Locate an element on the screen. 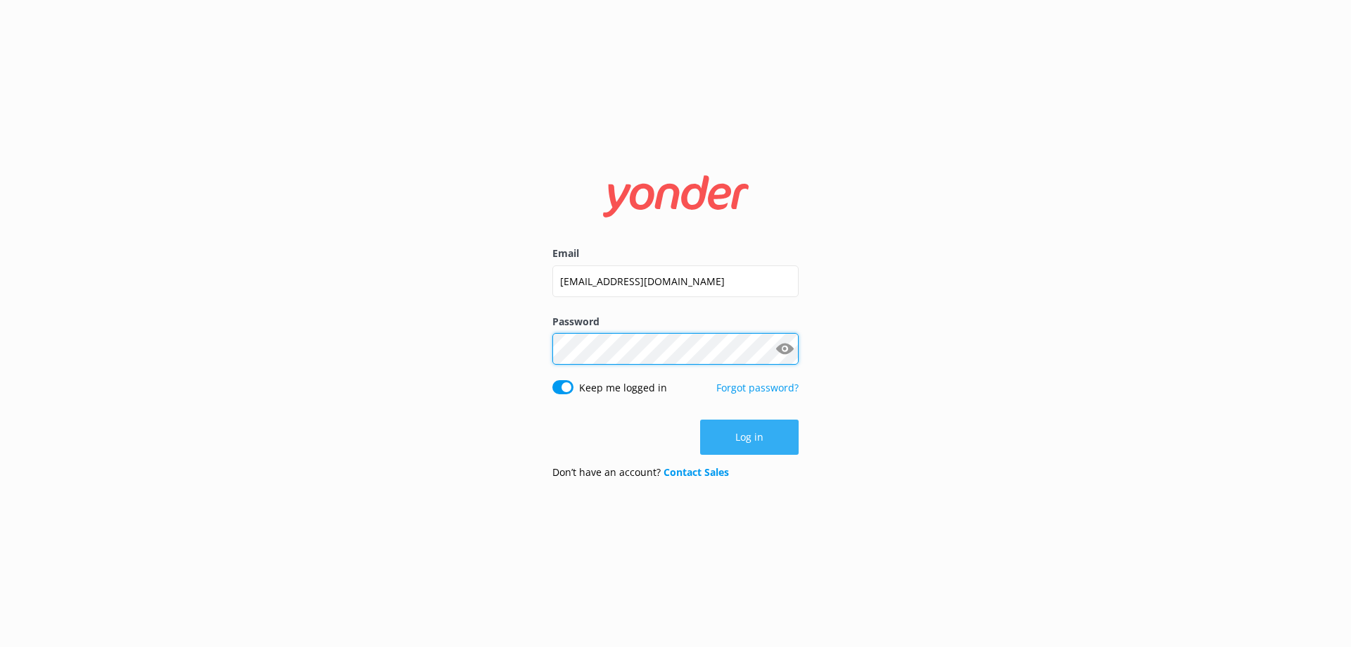  input: user@emailaddress.com is located at coordinates (675, 281).